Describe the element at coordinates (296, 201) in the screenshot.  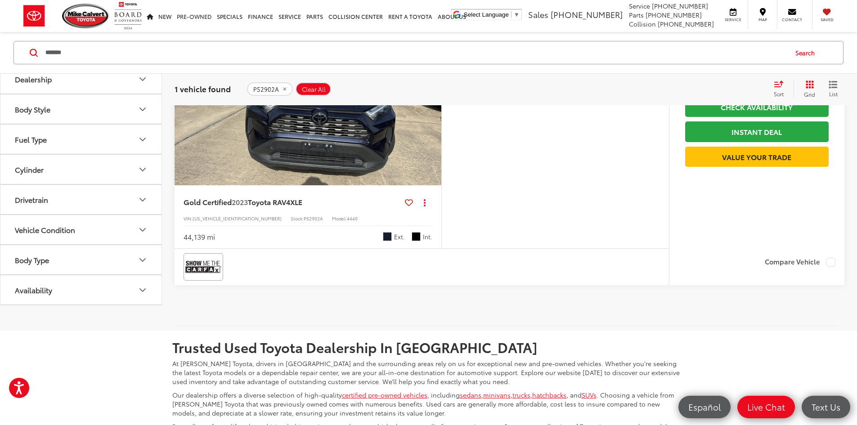
I see `span: XLE` at that location.